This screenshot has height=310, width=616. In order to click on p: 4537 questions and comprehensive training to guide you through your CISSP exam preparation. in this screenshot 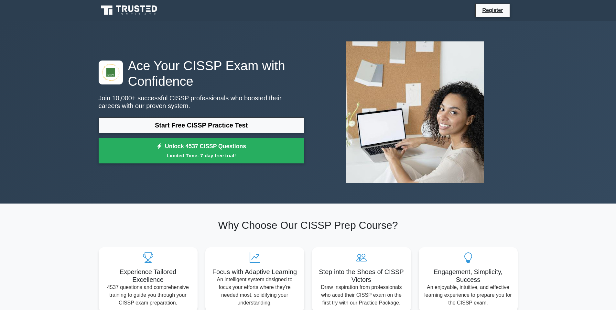, I will do `click(148, 295)`.